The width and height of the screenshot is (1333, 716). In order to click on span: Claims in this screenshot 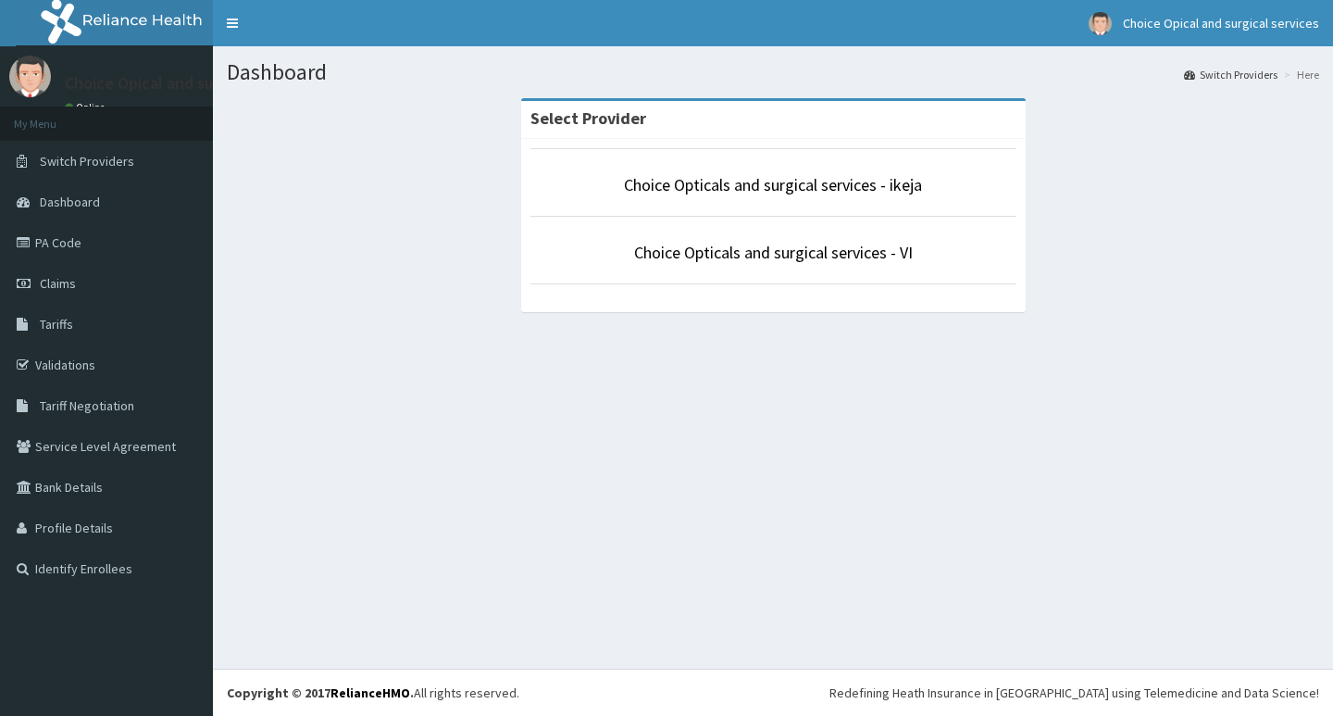, I will do `click(57, 283)`.